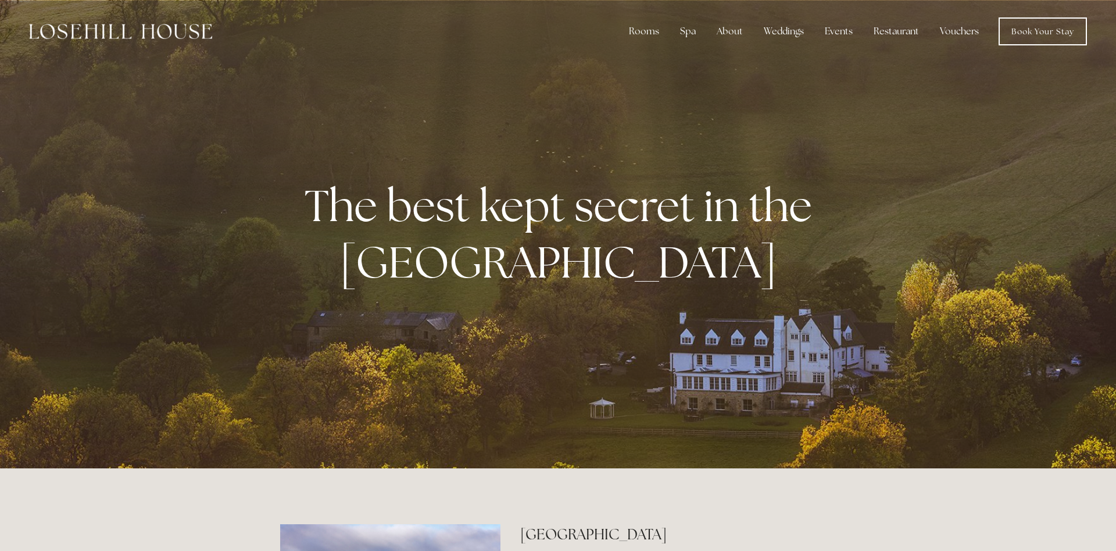 The height and width of the screenshot is (551, 1116). Describe the element at coordinates (959, 31) in the screenshot. I see `a: Vouchers` at that location.